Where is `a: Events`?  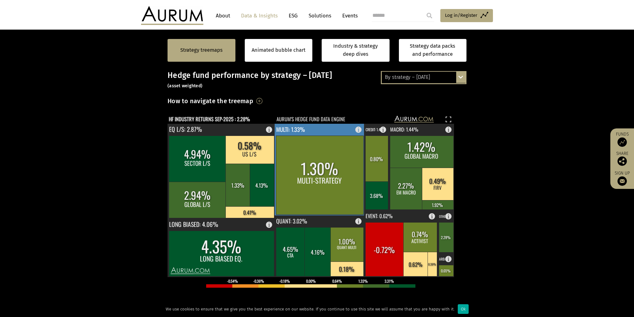
a: Events is located at coordinates (348, 16).